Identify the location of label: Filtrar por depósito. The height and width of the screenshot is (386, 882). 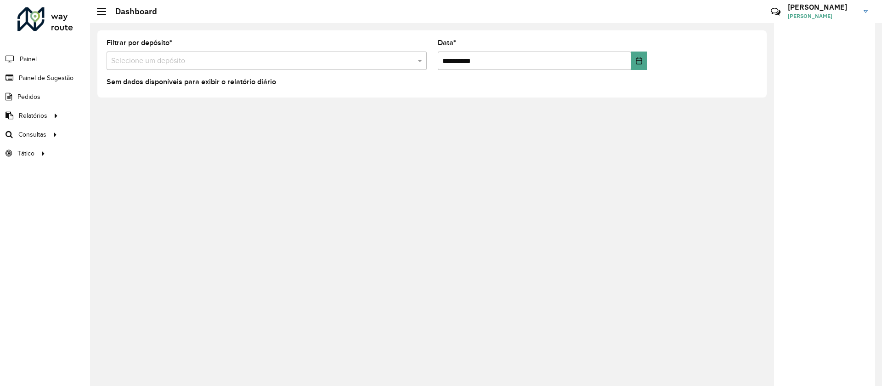
(139, 43).